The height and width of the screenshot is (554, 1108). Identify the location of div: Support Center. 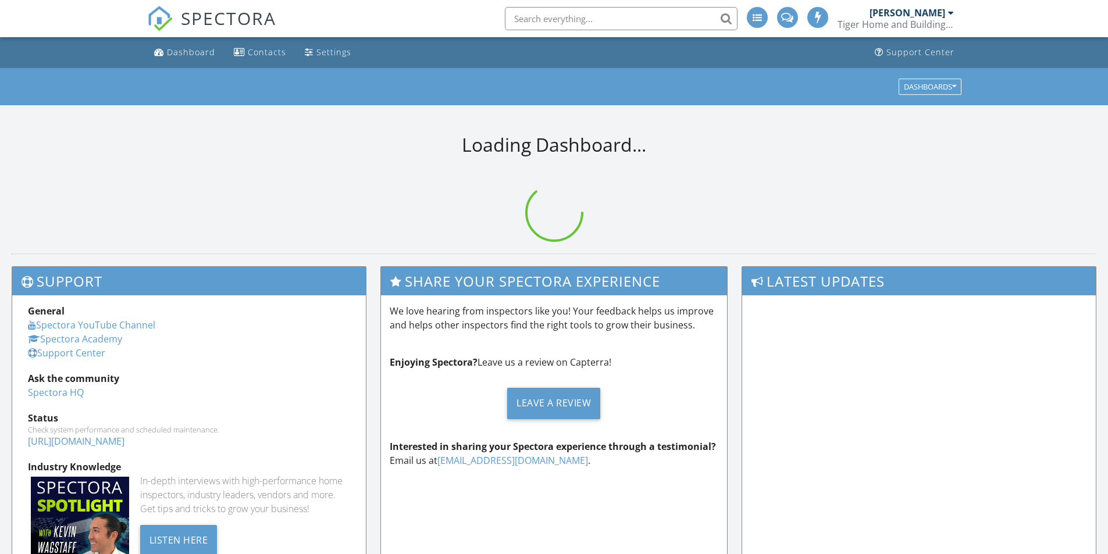
(920, 52).